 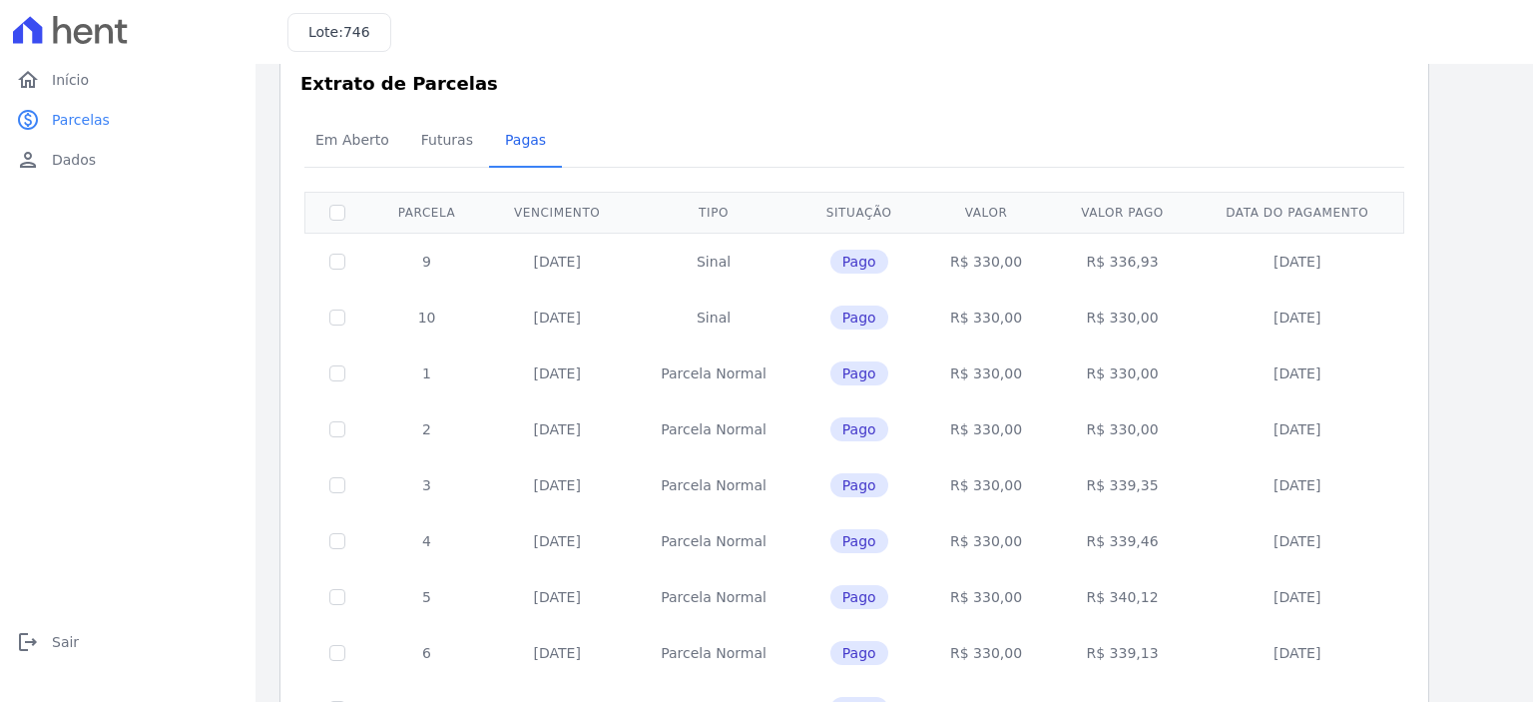 I want to click on i: person, so click(x=28, y=160).